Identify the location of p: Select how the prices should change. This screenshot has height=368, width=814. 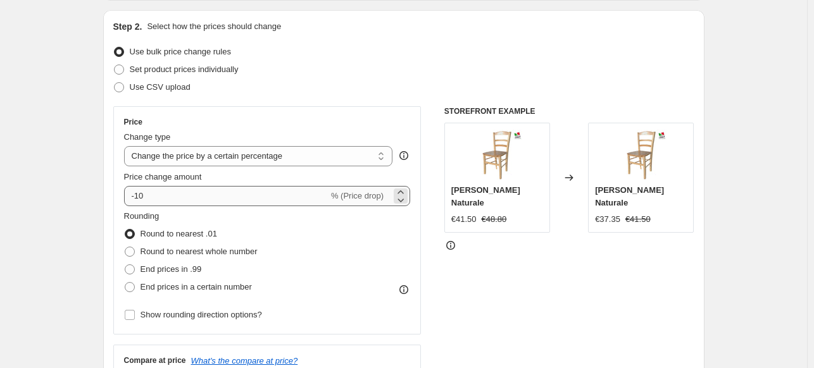
(214, 27).